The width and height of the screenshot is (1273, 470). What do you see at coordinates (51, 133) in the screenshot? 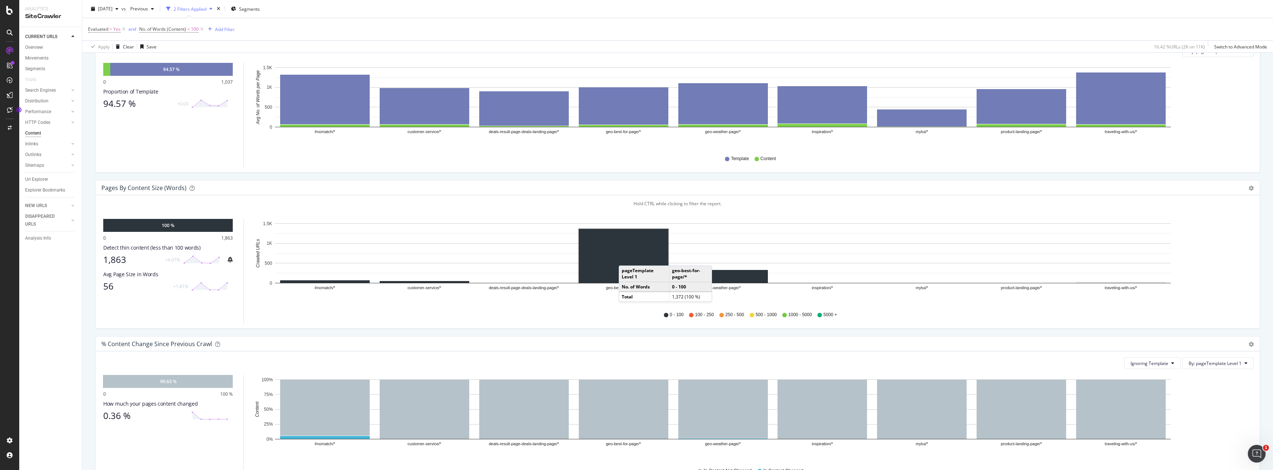
I see `a: Content` at bounding box center [51, 133].